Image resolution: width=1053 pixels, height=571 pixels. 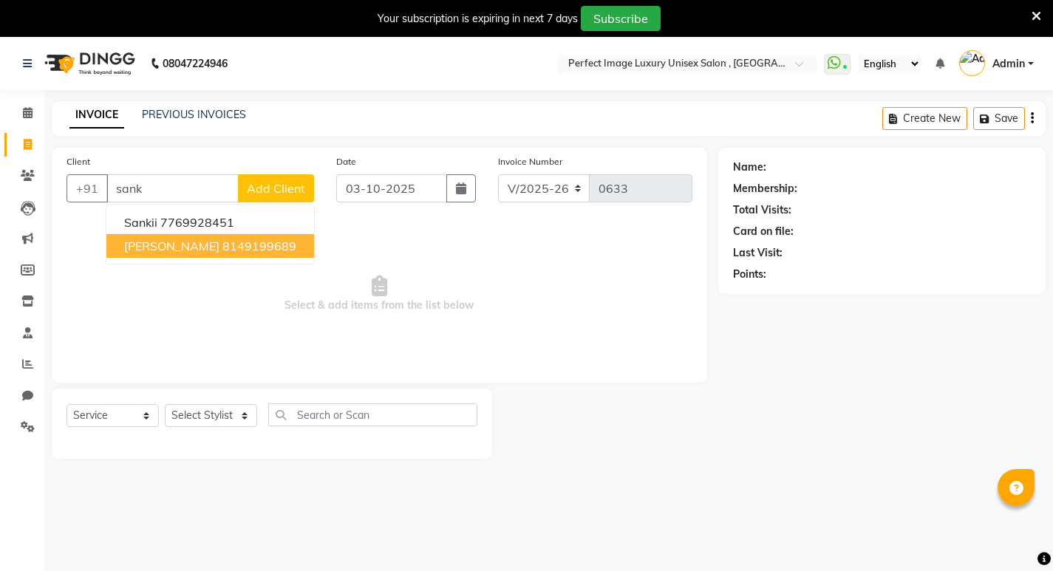 What do you see at coordinates (749, 167) in the screenshot?
I see `div: Name:` at bounding box center [749, 167].